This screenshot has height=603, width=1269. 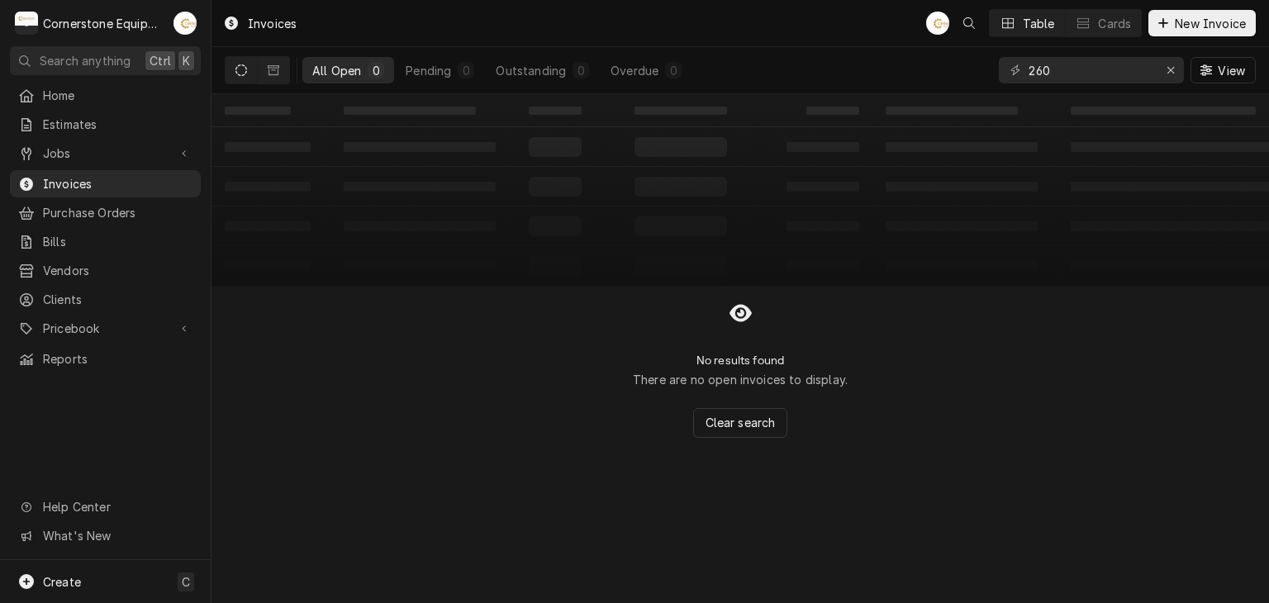 What do you see at coordinates (117, 359) in the screenshot?
I see `span: Reports` at bounding box center [117, 359].